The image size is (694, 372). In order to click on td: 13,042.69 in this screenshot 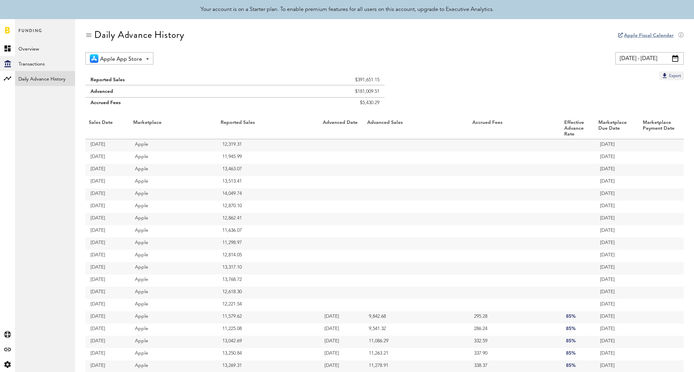, I will do `click(268, 342)`.